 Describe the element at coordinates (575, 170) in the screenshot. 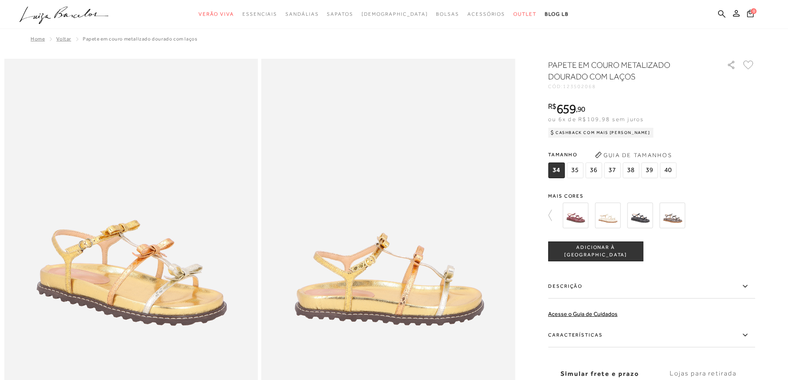

I see `span: 35` at that location.